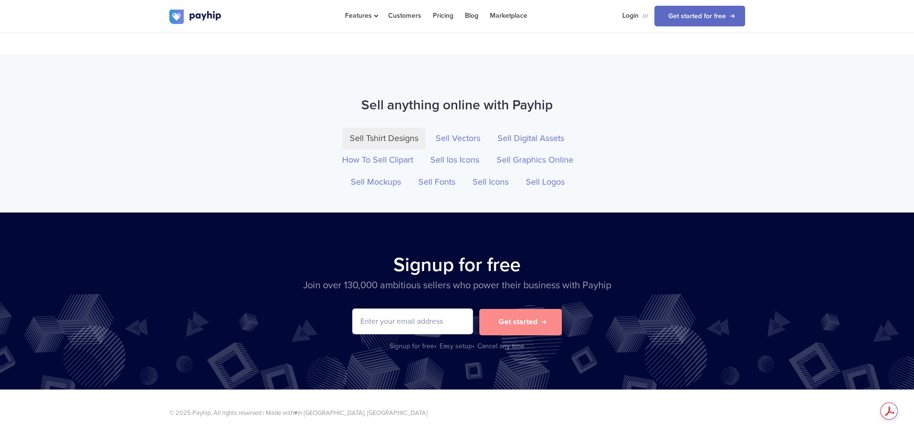  Describe the element at coordinates (196, 17) in the screenshot. I see `img: logo.svg` at that location.